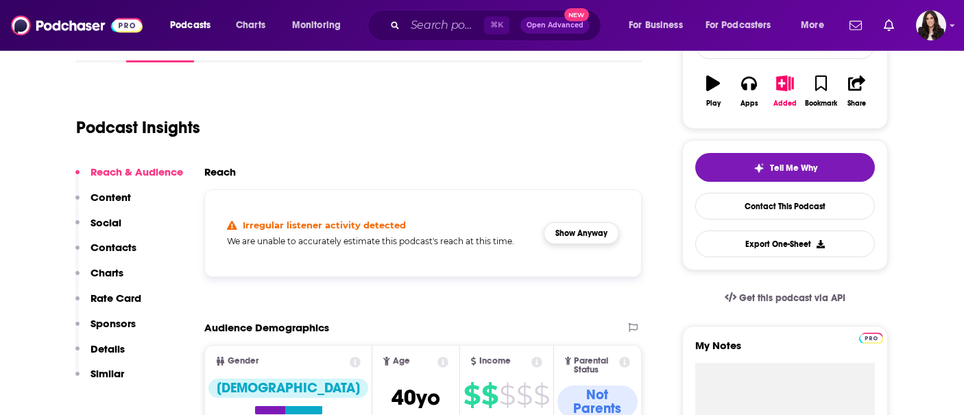  What do you see at coordinates (931, 25) in the screenshot?
I see `button: Show profile menu` at bounding box center [931, 25].